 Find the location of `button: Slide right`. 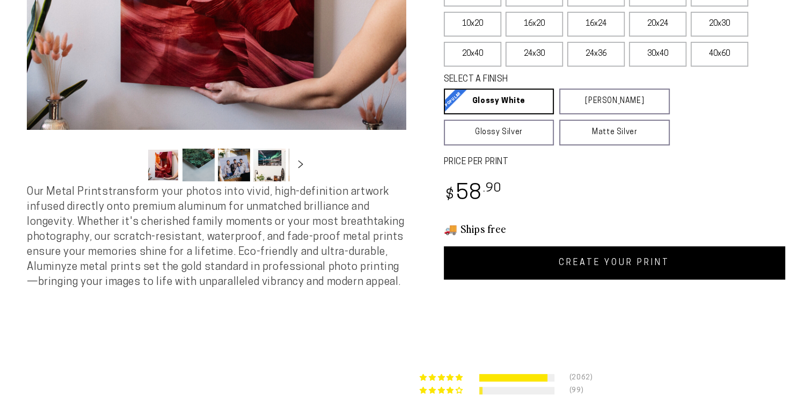

button: Slide right is located at coordinates (300, 165).